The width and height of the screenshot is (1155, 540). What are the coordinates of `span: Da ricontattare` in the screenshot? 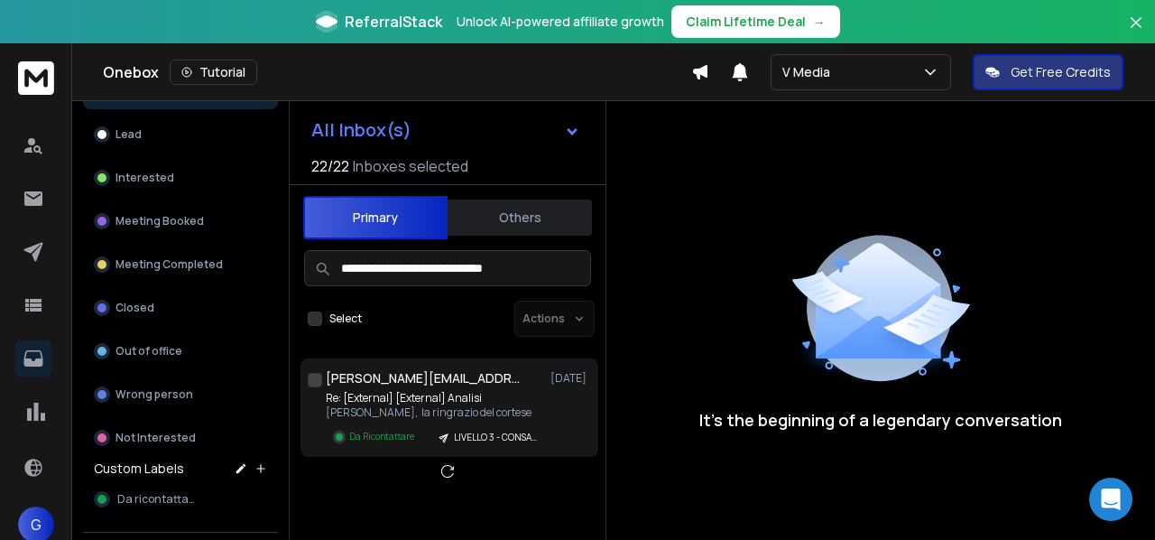 It's located at (158, 499).